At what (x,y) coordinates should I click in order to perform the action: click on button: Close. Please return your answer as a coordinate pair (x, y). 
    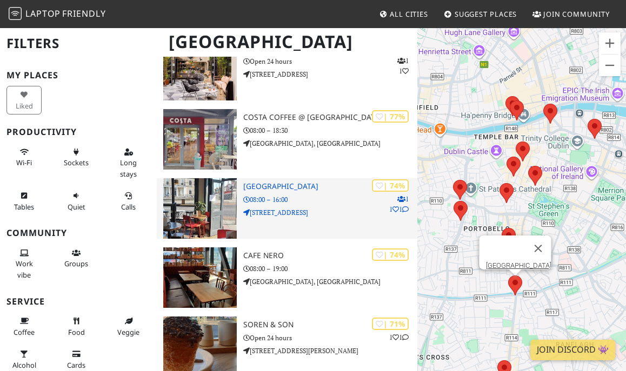
    Looking at the image, I should click on (538, 249).